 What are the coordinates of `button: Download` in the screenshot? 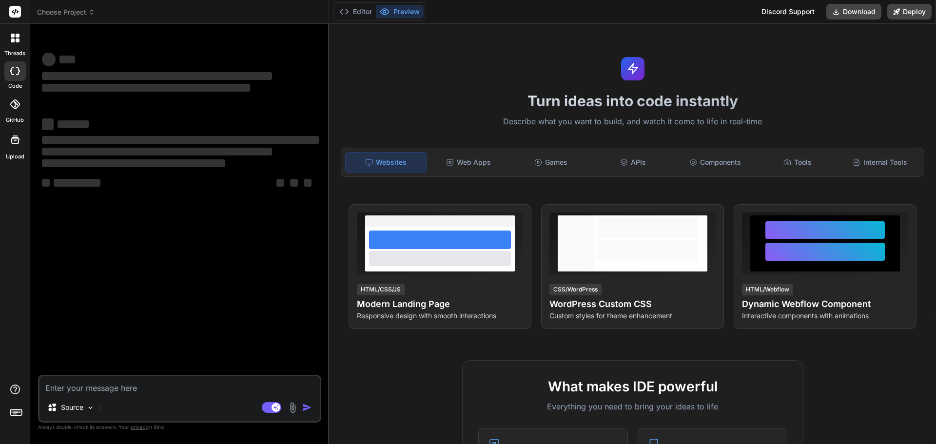 It's located at (853, 12).